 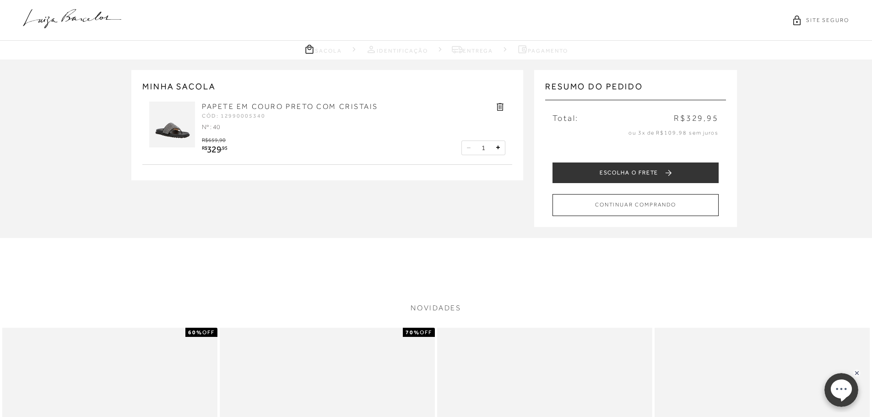 What do you see at coordinates (211, 127) in the screenshot?
I see `span: Nº : 40` at bounding box center [211, 127].